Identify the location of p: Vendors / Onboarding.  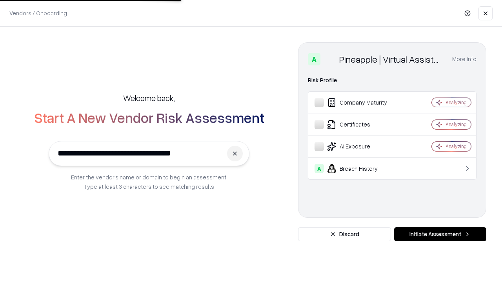
(38, 13).